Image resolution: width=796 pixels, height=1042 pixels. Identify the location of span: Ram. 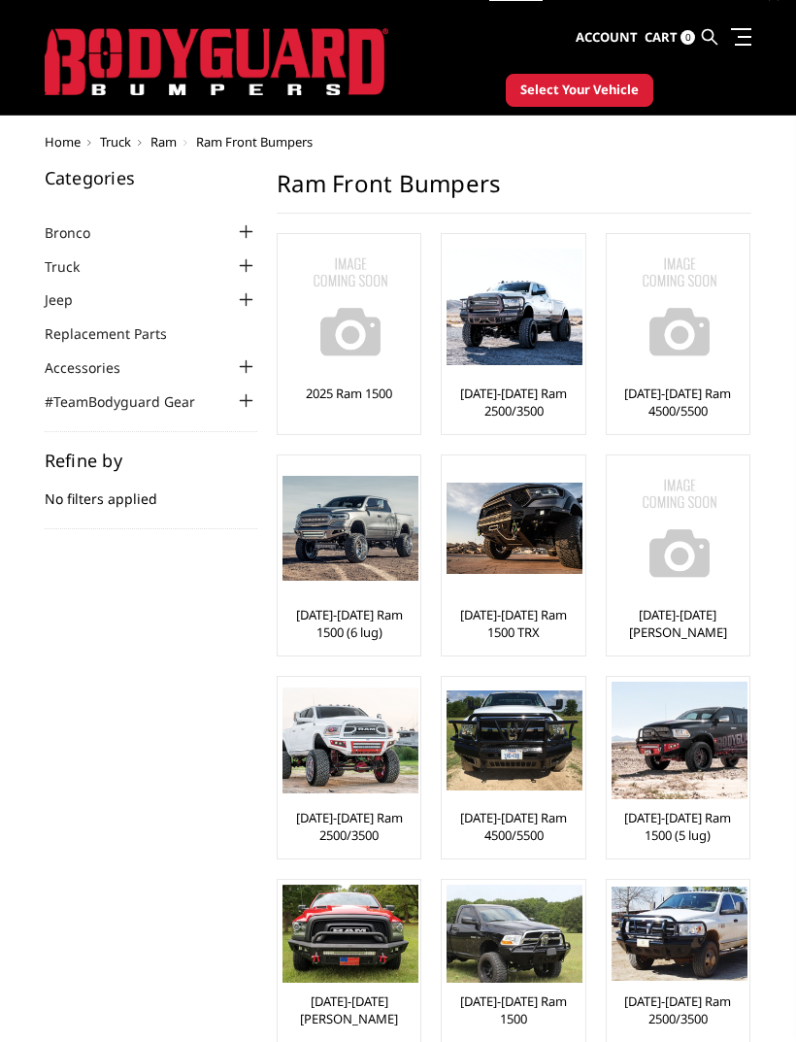
(163, 142).